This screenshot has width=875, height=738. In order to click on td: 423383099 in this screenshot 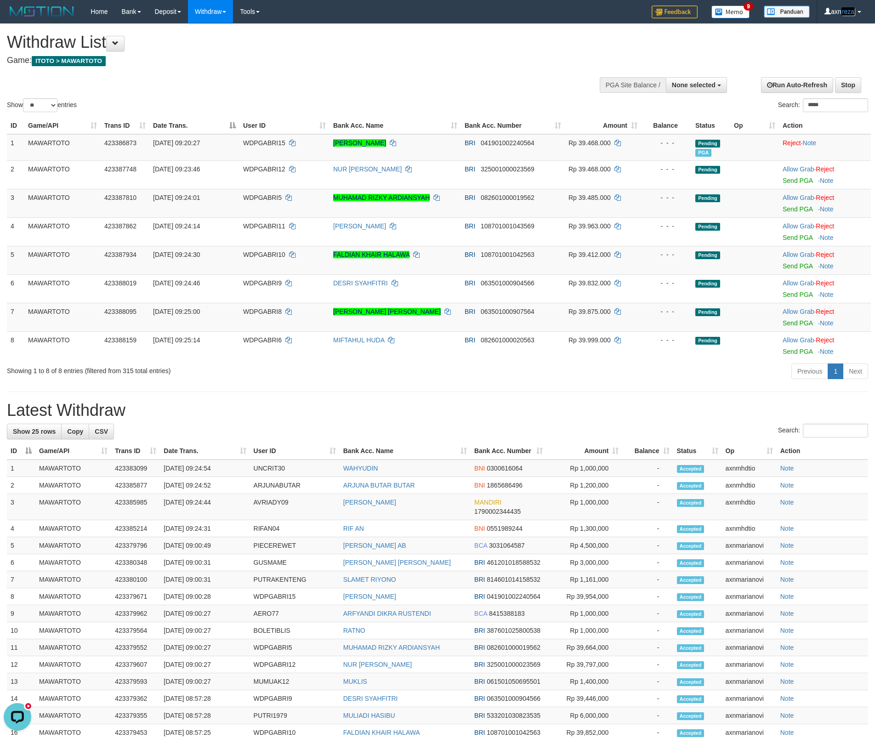, I will do `click(136, 468)`.